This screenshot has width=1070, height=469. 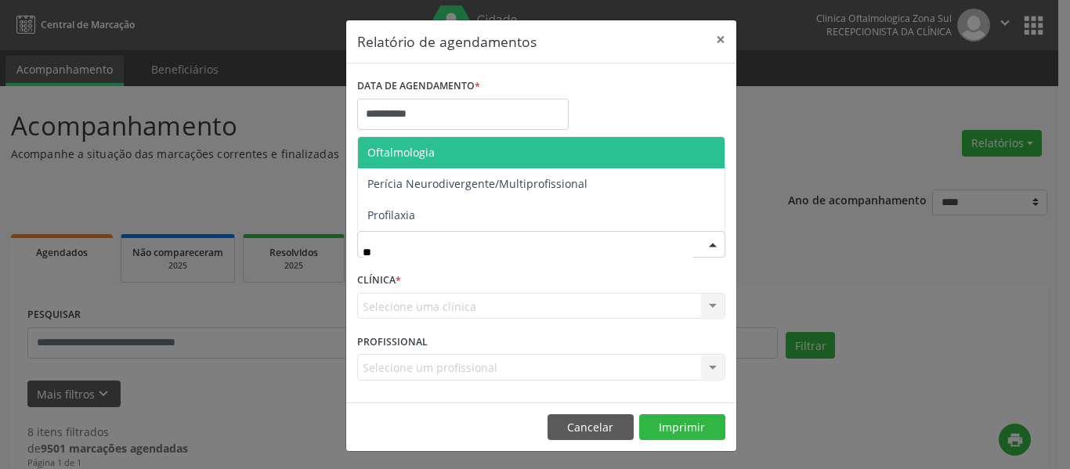 What do you see at coordinates (720, 39) in the screenshot?
I see `button: Close` at bounding box center [720, 39].